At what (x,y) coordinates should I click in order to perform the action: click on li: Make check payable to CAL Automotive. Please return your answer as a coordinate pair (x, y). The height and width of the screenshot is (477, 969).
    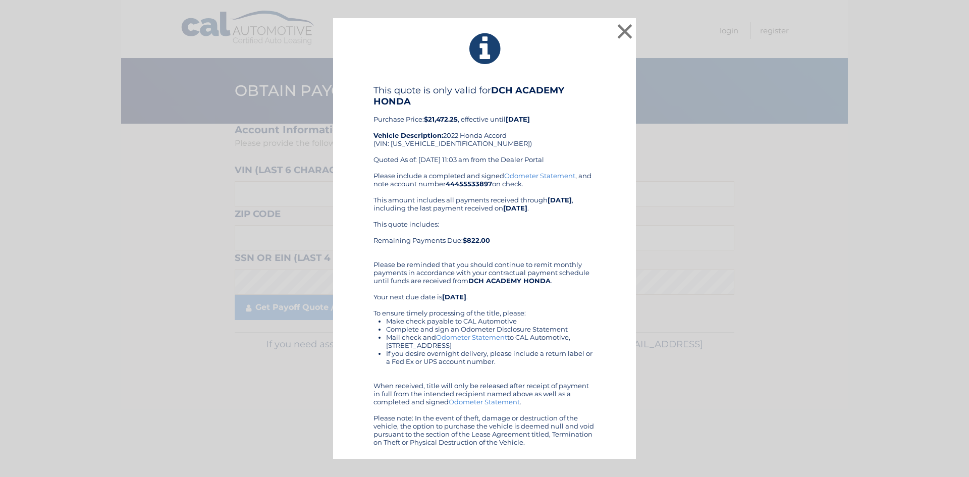
    Looking at the image, I should click on (491, 321).